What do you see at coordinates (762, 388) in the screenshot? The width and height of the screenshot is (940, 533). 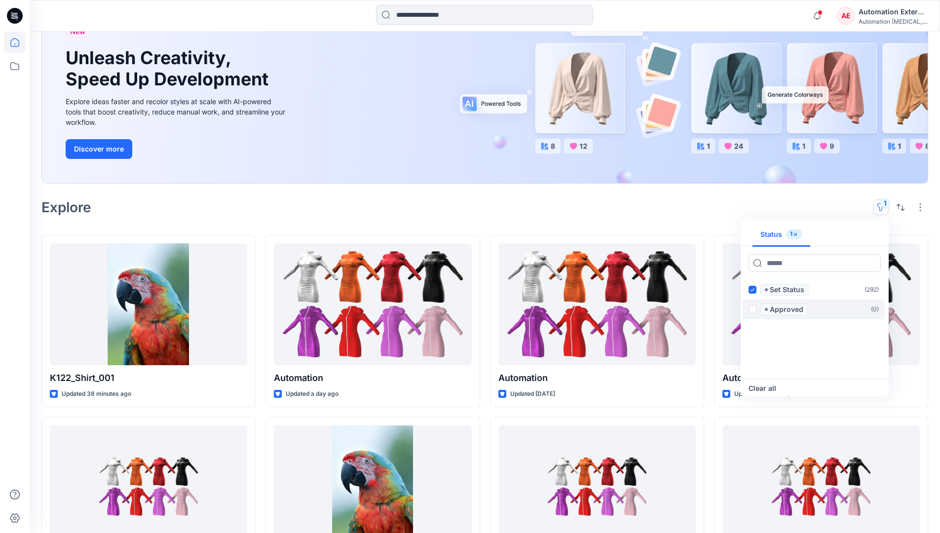 I see `button: Clear all` at bounding box center [762, 388].